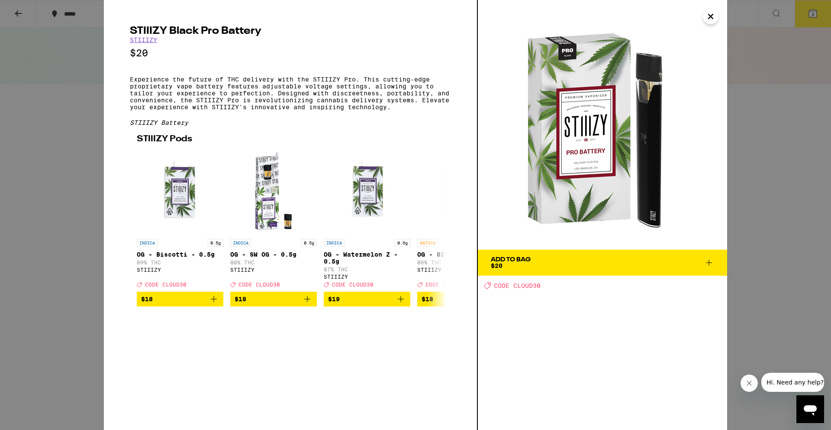 The width and height of the screenshot is (831, 430). What do you see at coordinates (711, 16) in the screenshot?
I see `button: Close` at bounding box center [711, 16].